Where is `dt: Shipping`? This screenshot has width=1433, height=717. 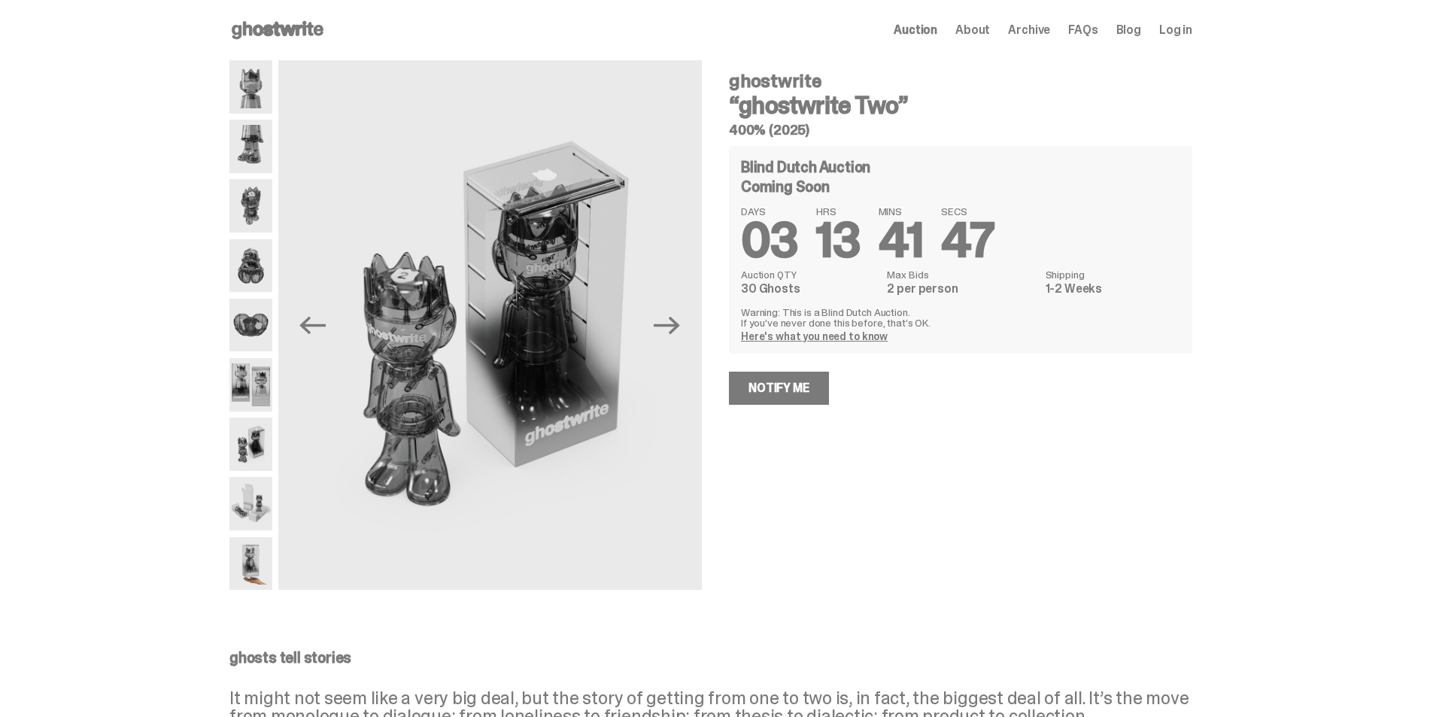
dt: Shipping is located at coordinates (1112, 274).